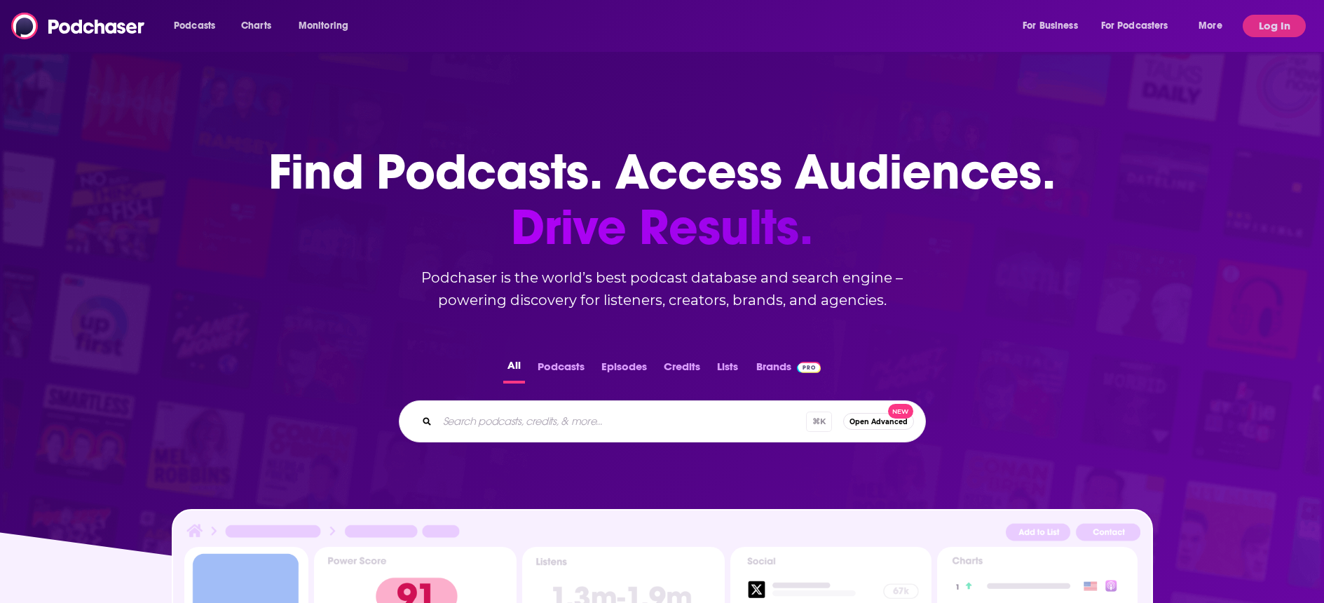  Describe the element at coordinates (682, 369) in the screenshot. I see `button: Credits` at that location.